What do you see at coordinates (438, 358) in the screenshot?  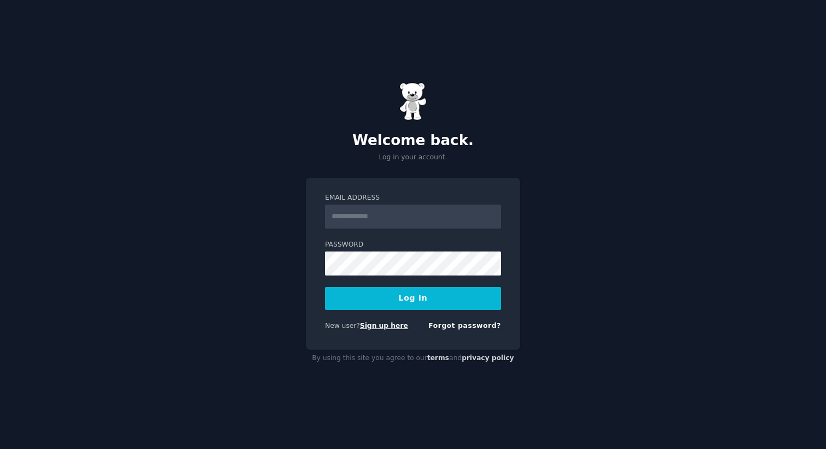 I see `a: terms` at bounding box center [438, 358].